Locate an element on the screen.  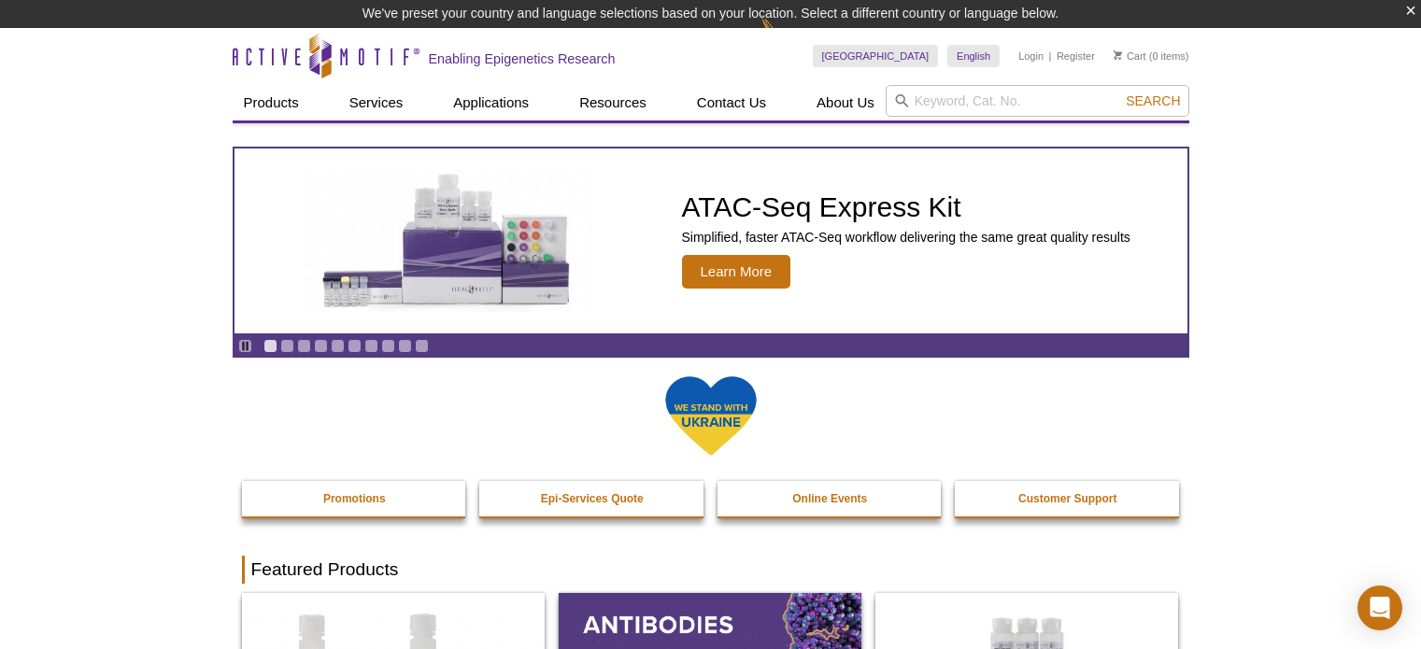
a: Go to slide 8 is located at coordinates (388, 346).